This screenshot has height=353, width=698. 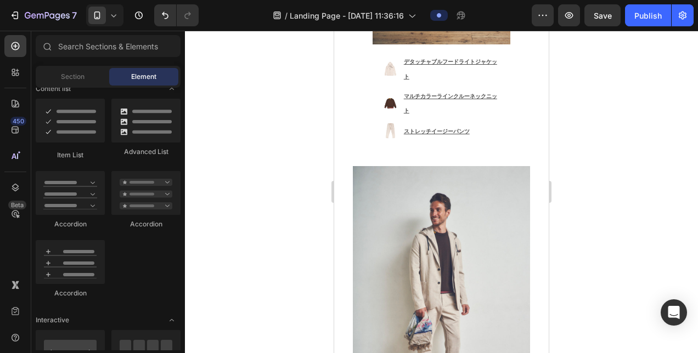 What do you see at coordinates (603, 15) in the screenshot?
I see `button: Save` at bounding box center [603, 15].